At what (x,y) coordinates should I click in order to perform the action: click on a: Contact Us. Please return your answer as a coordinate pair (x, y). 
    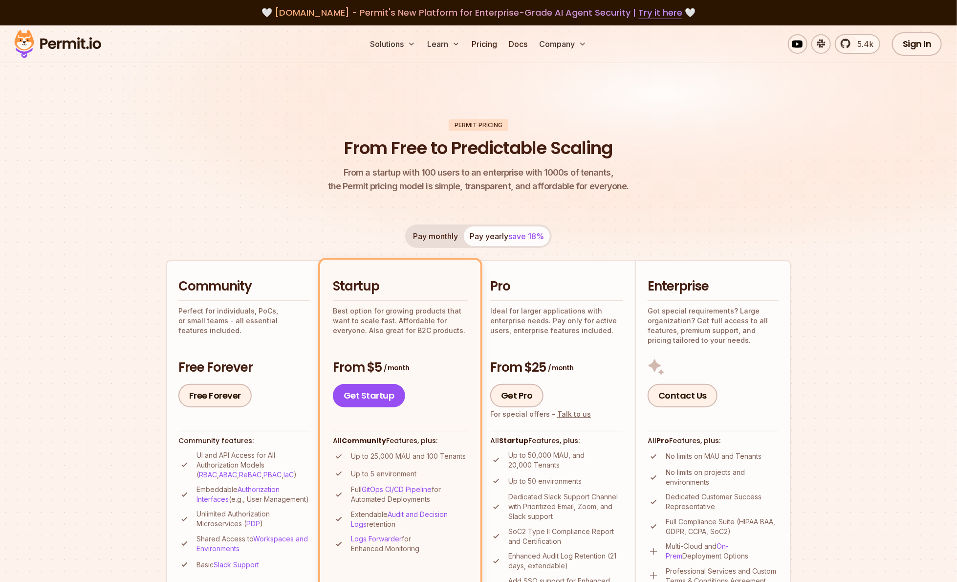
    Looking at the image, I should click on (682, 395).